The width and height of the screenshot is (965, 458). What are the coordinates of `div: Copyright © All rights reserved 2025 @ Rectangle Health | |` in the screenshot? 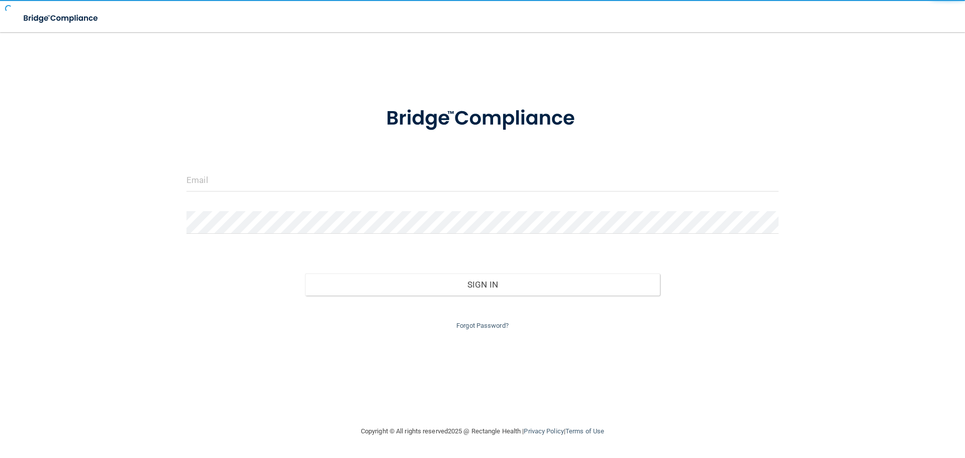 It's located at (483, 431).